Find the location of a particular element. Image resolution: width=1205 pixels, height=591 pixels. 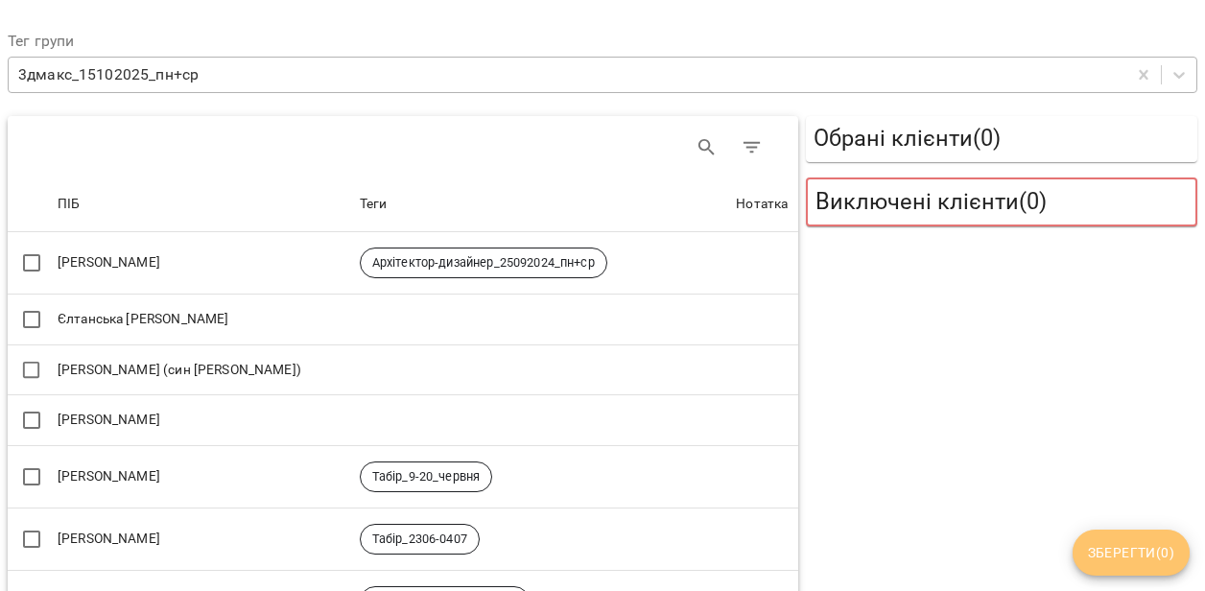

div: Нотатка is located at coordinates (762, 204).